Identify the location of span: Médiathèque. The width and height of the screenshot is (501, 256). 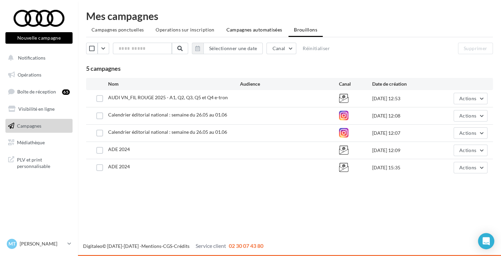
(31, 142).